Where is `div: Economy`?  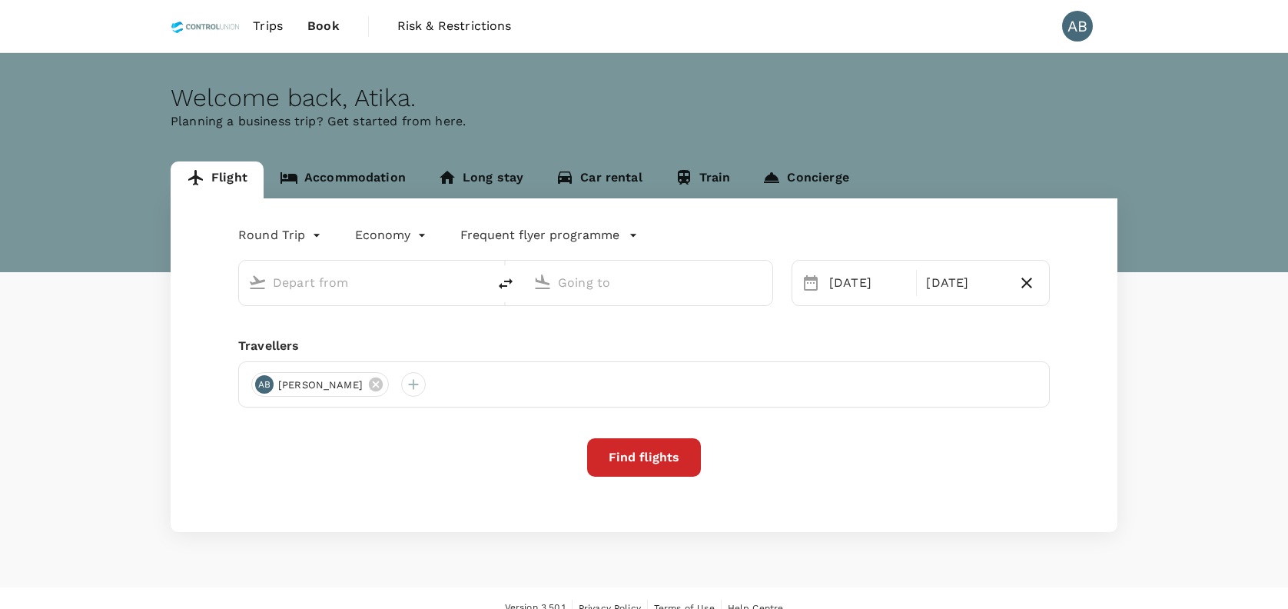 div: Economy is located at coordinates (392, 235).